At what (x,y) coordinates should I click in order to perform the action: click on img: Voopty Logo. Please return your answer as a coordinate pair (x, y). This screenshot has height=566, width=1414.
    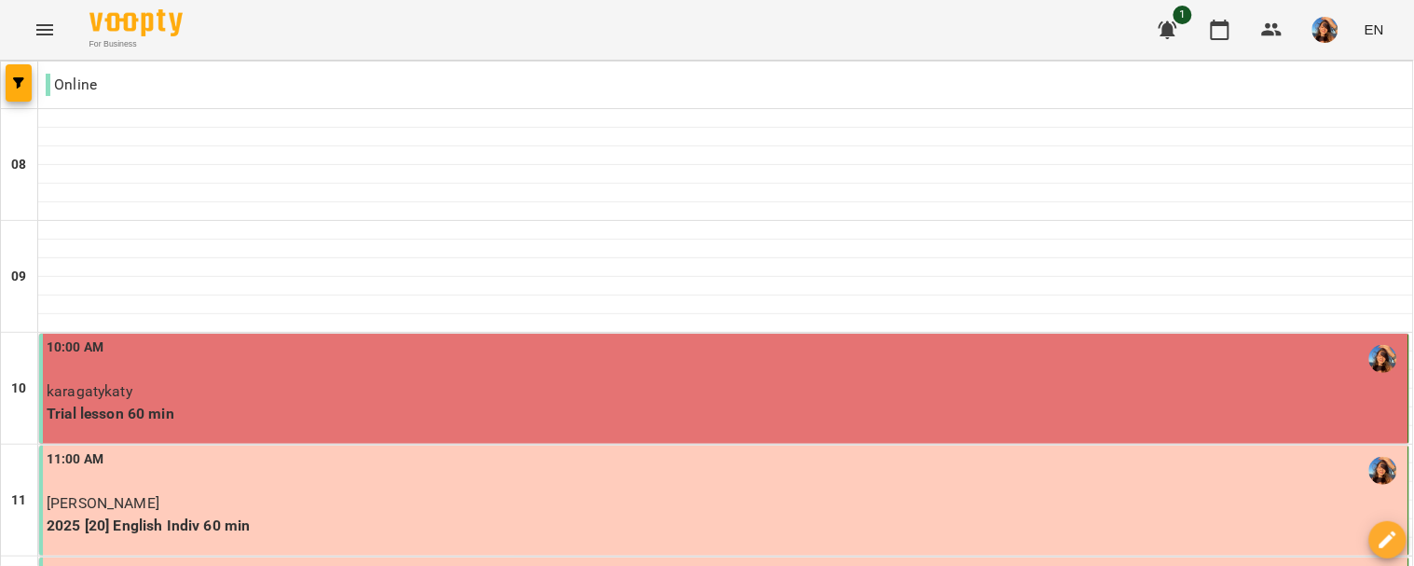
    Looking at the image, I should click on (136, 22).